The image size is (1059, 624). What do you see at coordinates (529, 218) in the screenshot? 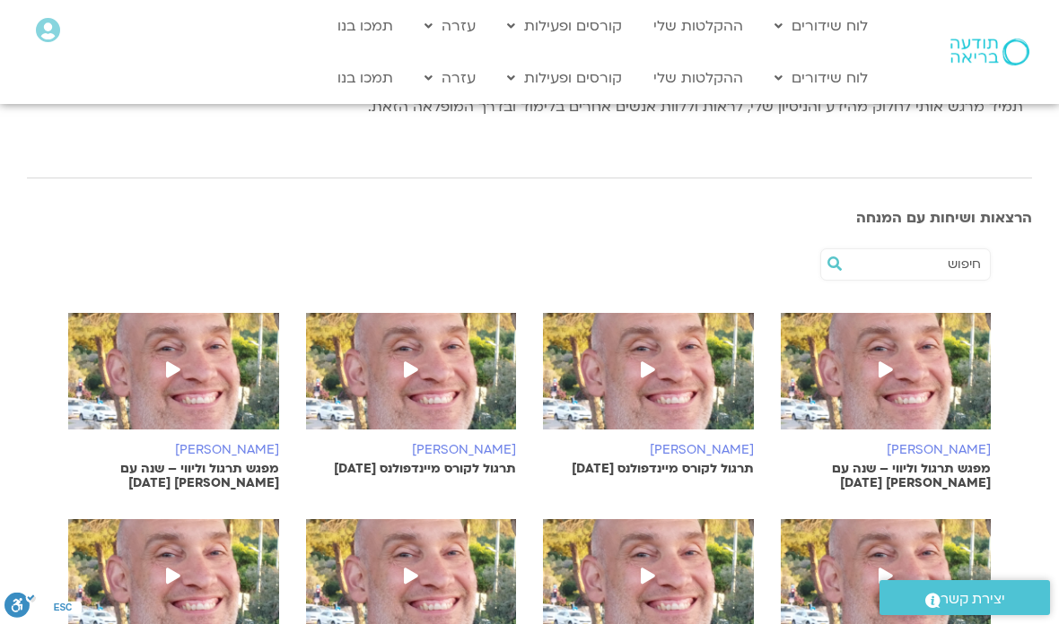
I see `h3: הרצאות ושיחות עם המנחה` at bounding box center [529, 218].